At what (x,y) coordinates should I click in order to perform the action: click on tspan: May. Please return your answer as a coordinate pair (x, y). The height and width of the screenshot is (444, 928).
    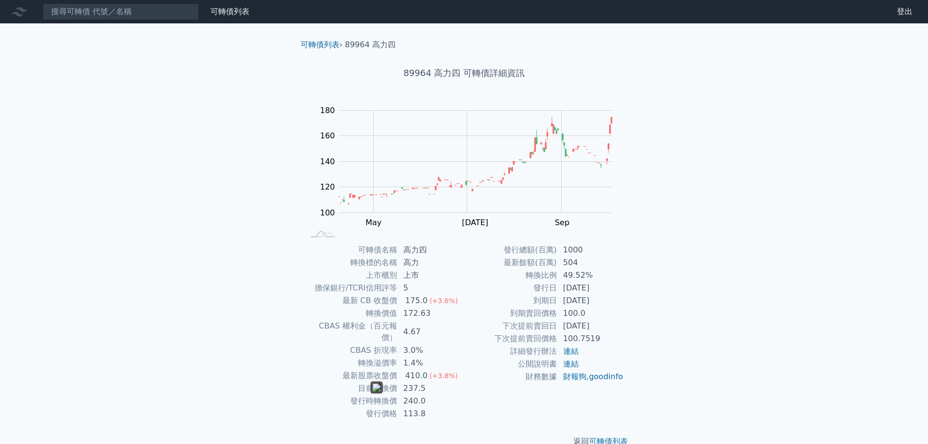
    Looking at the image, I should click on (373, 222).